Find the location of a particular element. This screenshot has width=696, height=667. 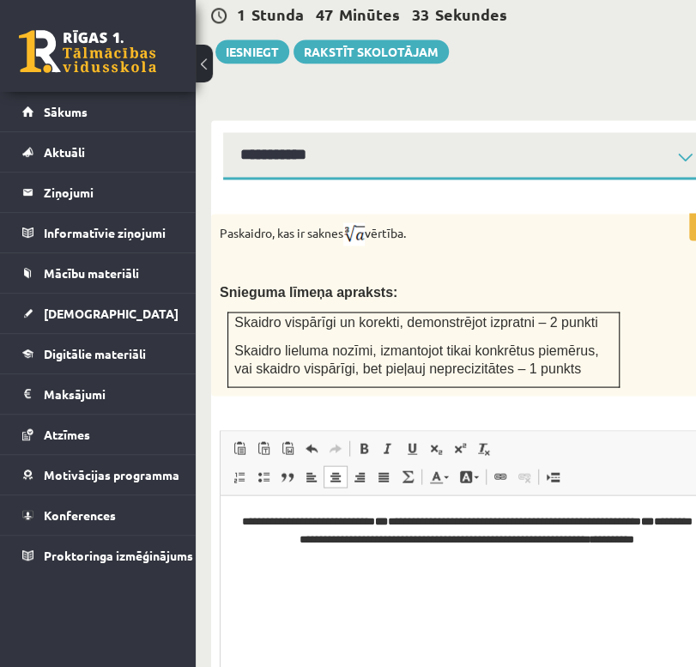

a: Rakstīt skolotājam is located at coordinates (371, 52).